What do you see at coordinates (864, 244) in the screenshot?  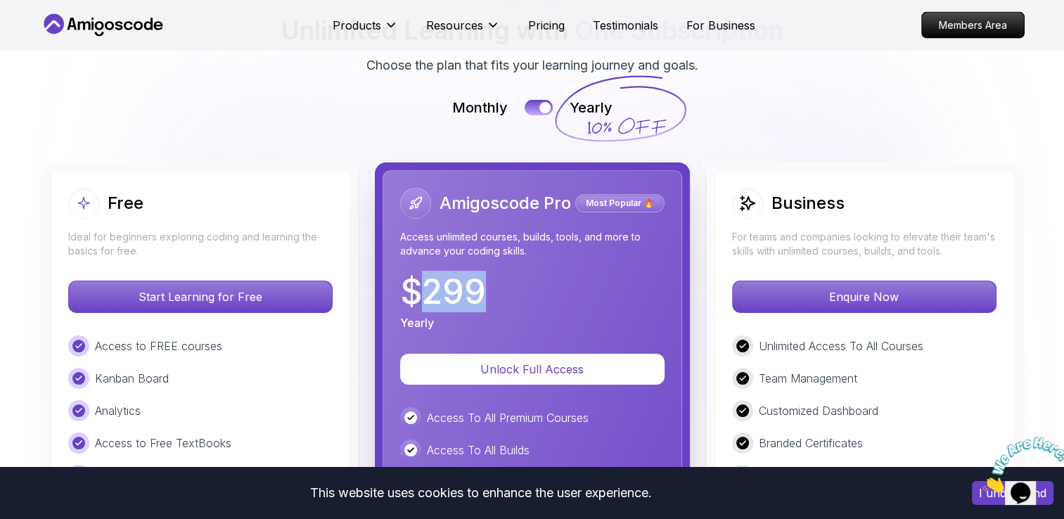 I see `p: For teams and companies looking to elevate their team's skills with unlimited courses, builds, an...` at bounding box center [864, 244].